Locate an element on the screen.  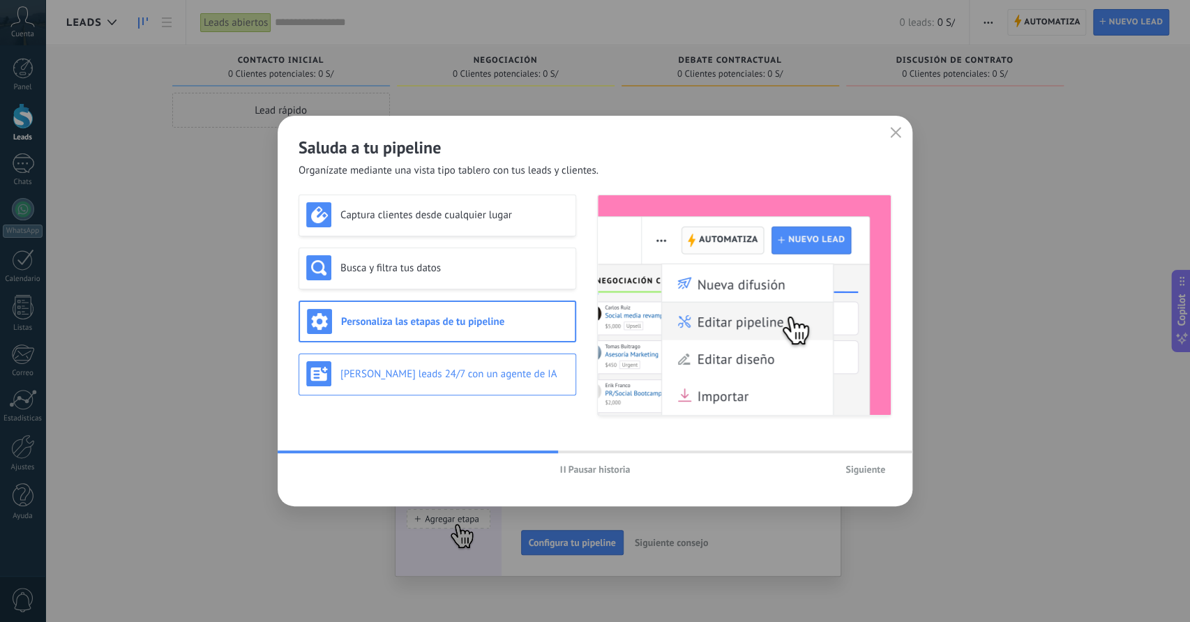
span: Pausar historia is located at coordinates (599, 470).